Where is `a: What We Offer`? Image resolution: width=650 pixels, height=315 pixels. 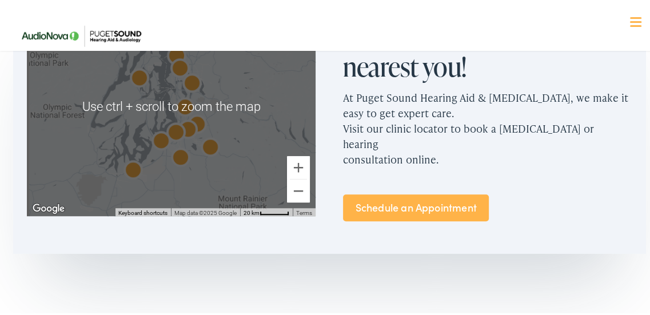
a: What We Offer is located at coordinates (333, 63).